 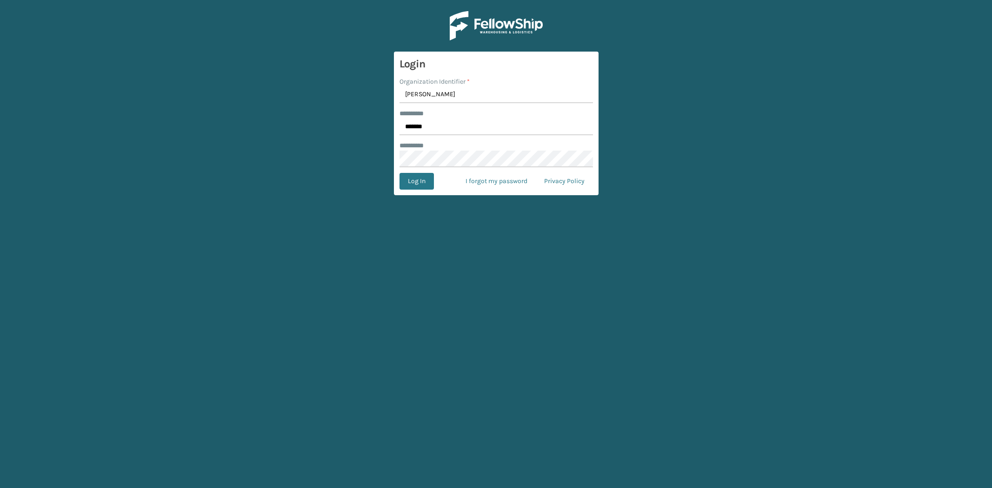 I want to click on a: Privacy Policy, so click(x=564, y=181).